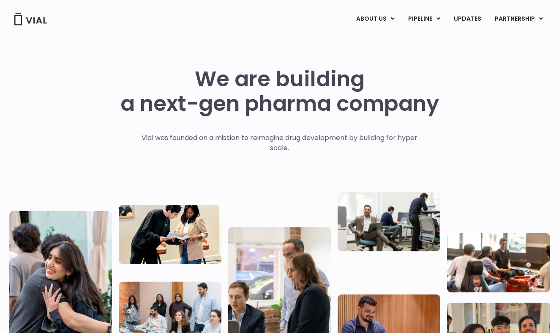 The width and height of the screenshot is (559, 333). Describe the element at coordinates (467, 19) in the screenshot. I see `a: UPDATES` at that location.